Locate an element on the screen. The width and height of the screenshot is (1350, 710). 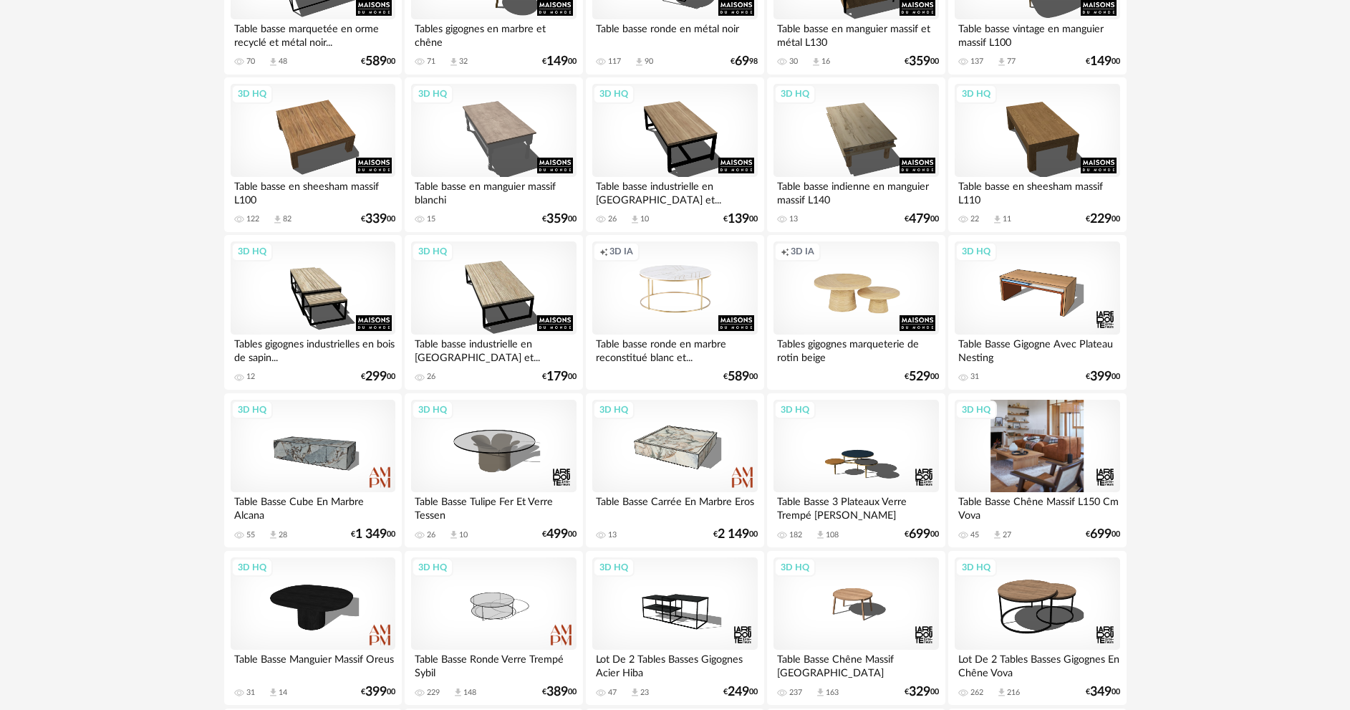
div: 182 is located at coordinates (796, 535).